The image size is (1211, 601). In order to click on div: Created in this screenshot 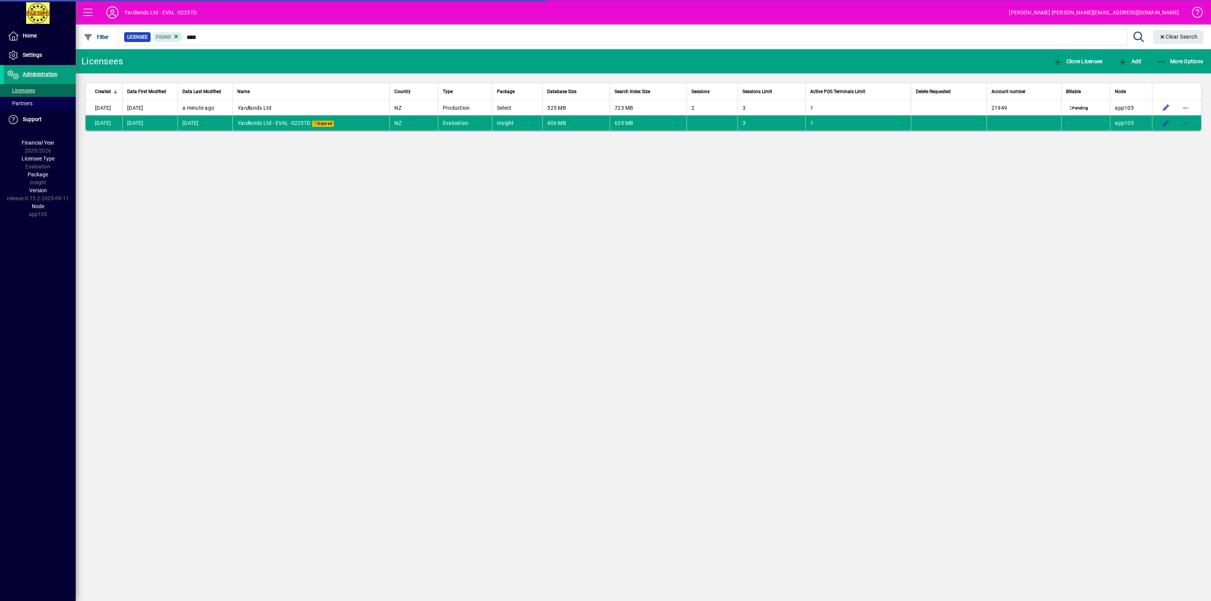, I will do `click(106, 92)`.